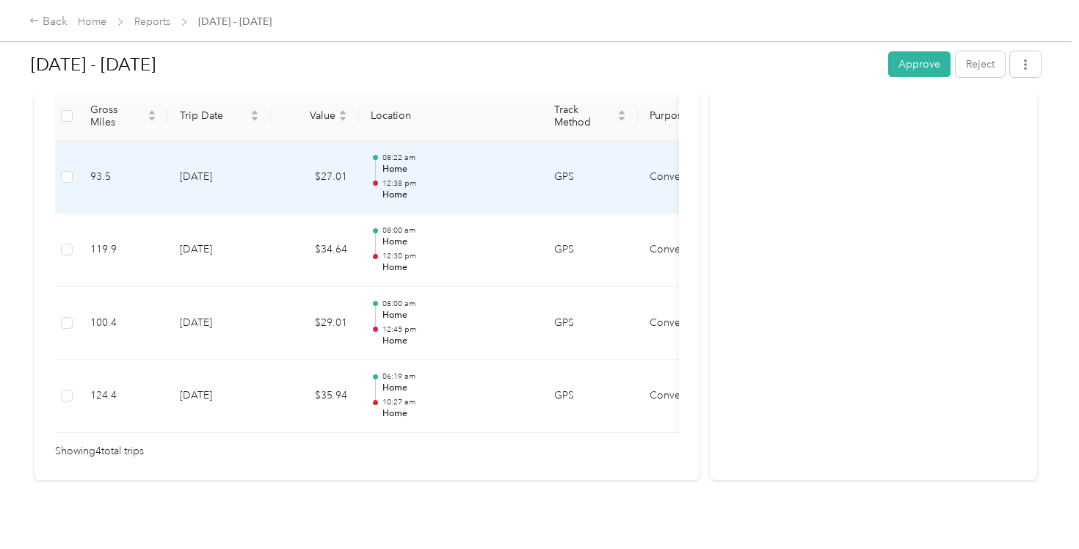 Image resolution: width=1079 pixels, height=549 pixels. Describe the element at coordinates (123, 397) in the screenshot. I see `td: 124.4` at that location.